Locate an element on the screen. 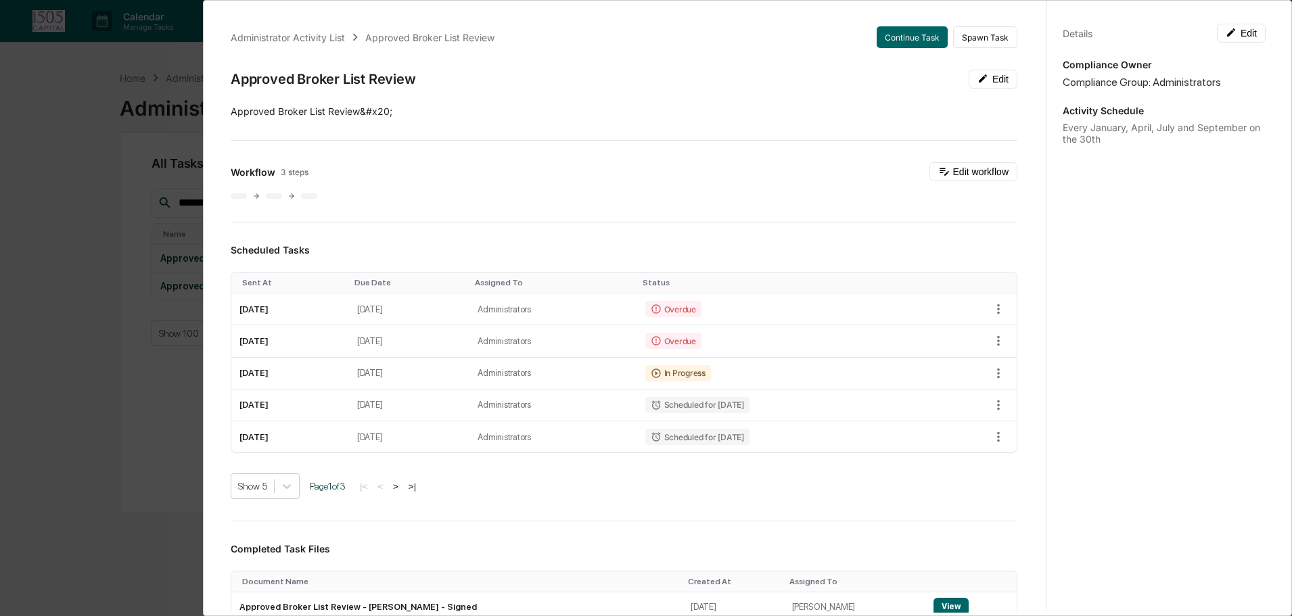  button: Spawn Task is located at coordinates (985, 37).